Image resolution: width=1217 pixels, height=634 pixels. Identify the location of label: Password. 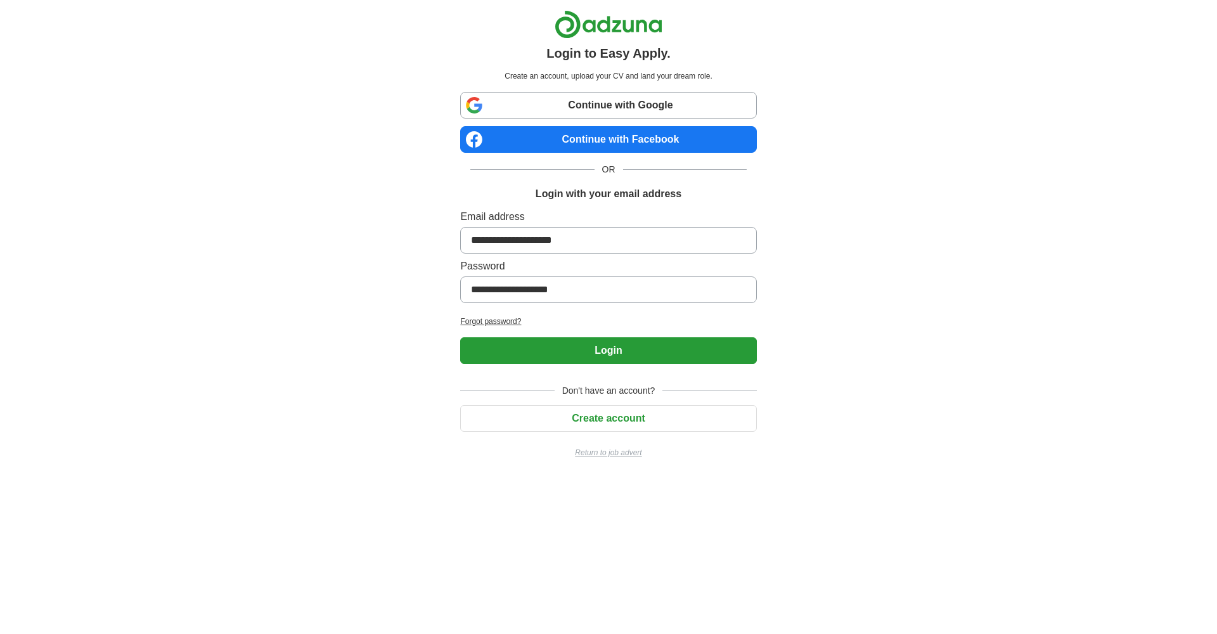
(608, 266).